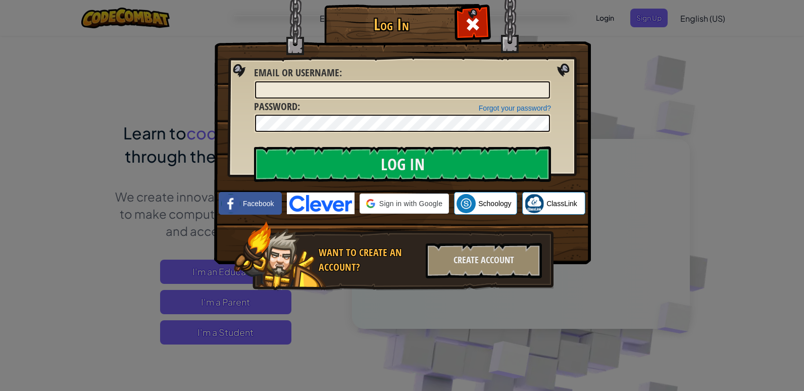 The width and height of the screenshot is (804, 391). I want to click on span: Facebook, so click(258, 204).